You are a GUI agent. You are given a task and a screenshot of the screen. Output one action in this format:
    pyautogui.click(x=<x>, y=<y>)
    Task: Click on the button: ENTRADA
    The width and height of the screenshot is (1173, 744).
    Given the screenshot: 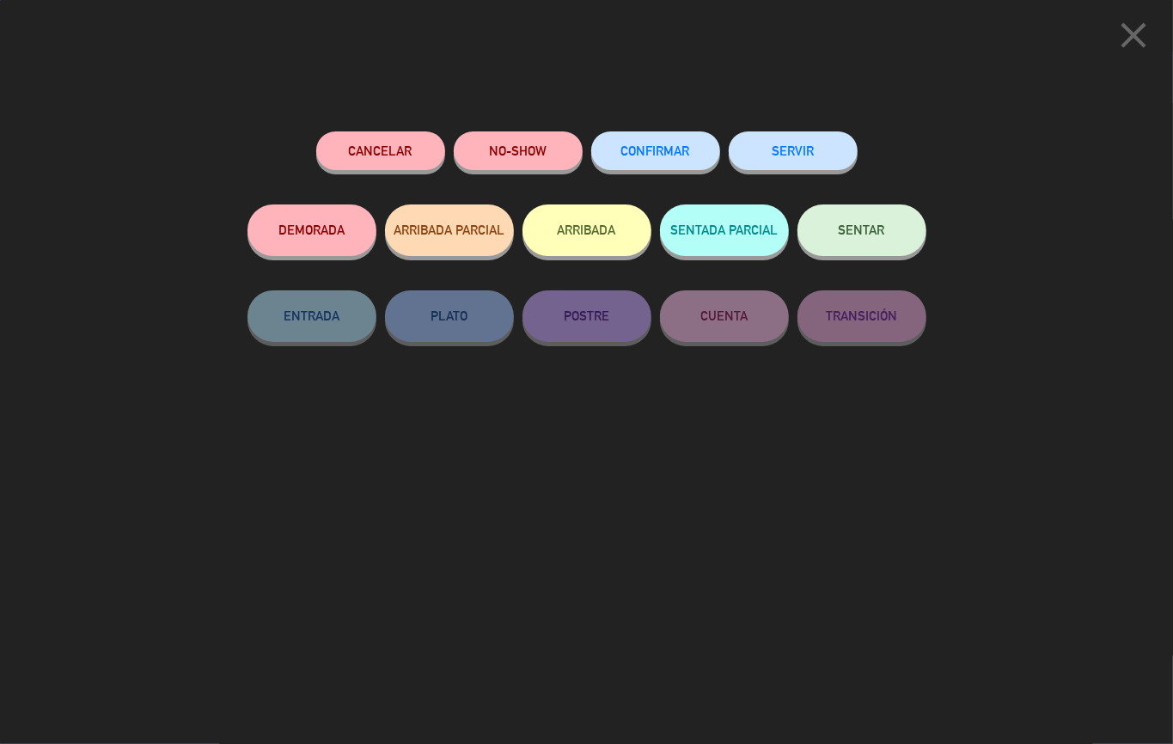 What is the action you would take?
    pyautogui.click(x=312, y=316)
    